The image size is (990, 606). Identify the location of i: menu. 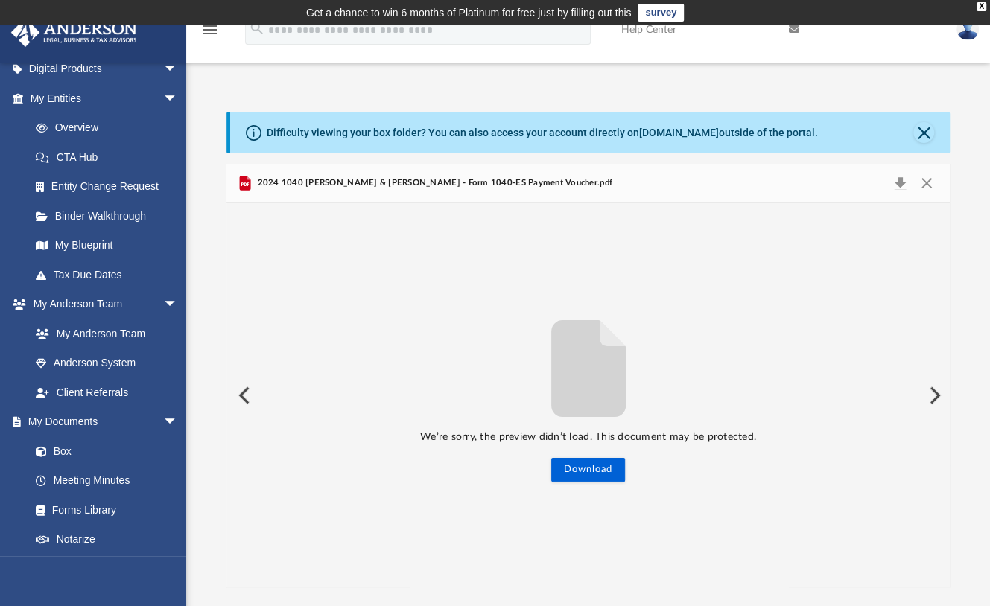
(210, 30).